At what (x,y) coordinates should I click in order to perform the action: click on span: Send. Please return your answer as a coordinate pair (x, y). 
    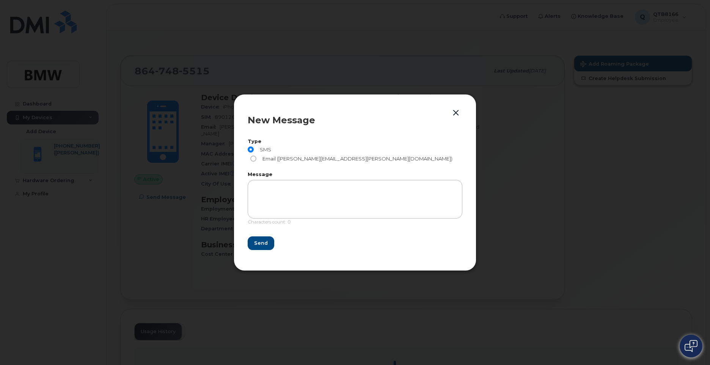
    Looking at the image, I should click on (261, 243).